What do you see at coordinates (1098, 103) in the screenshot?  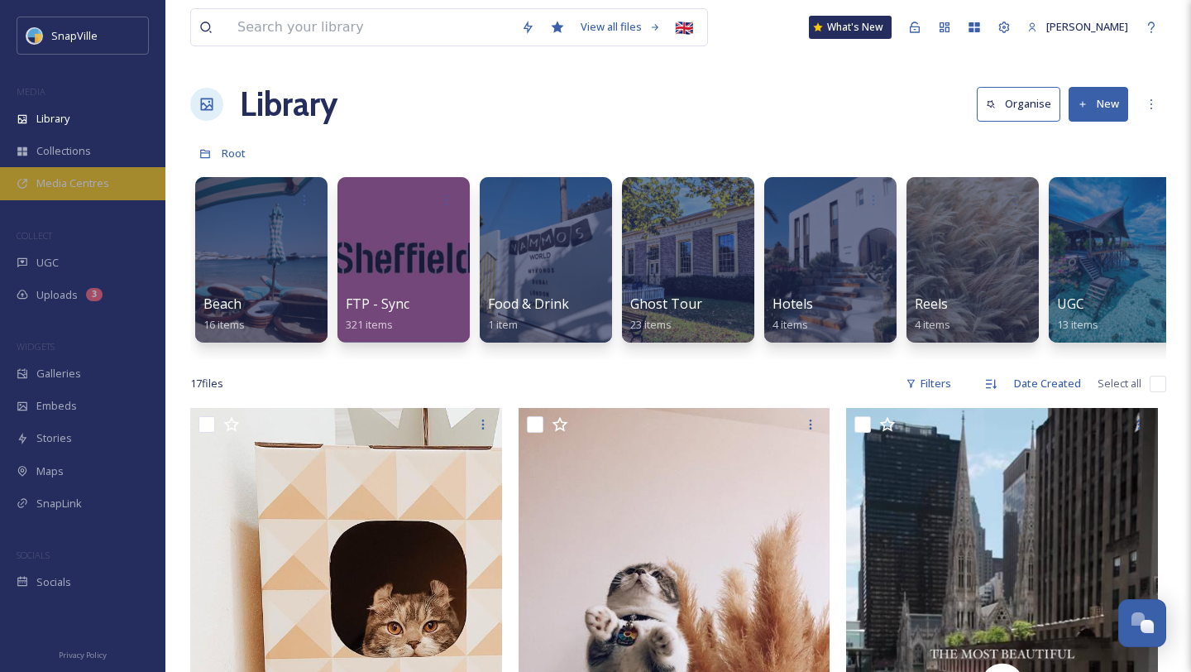 I see `button: New` at bounding box center [1098, 103].